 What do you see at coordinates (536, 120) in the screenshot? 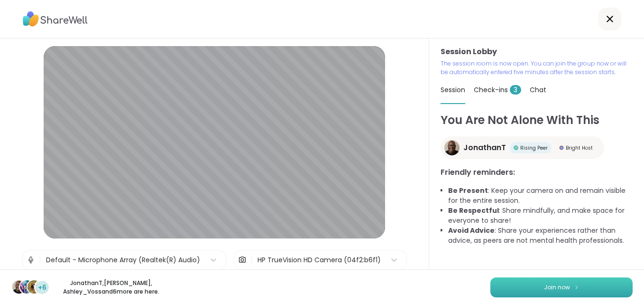
I see `h1: You Are Not Alone With This` at bounding box center [536, 120].